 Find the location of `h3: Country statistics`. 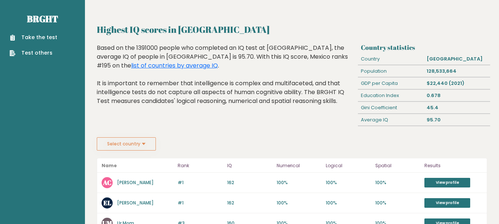

h3: Country statistics is located at coordinates (424, 47).